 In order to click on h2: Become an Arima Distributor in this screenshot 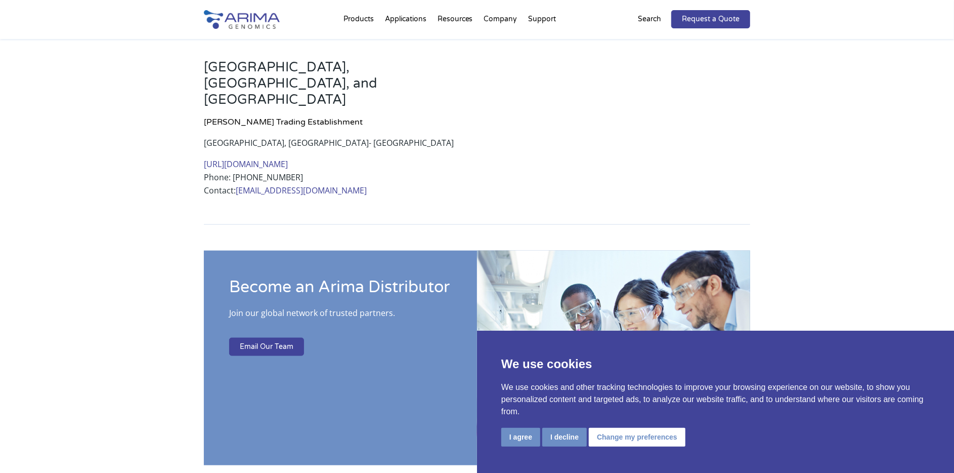, I will do `click(341, 291)`.